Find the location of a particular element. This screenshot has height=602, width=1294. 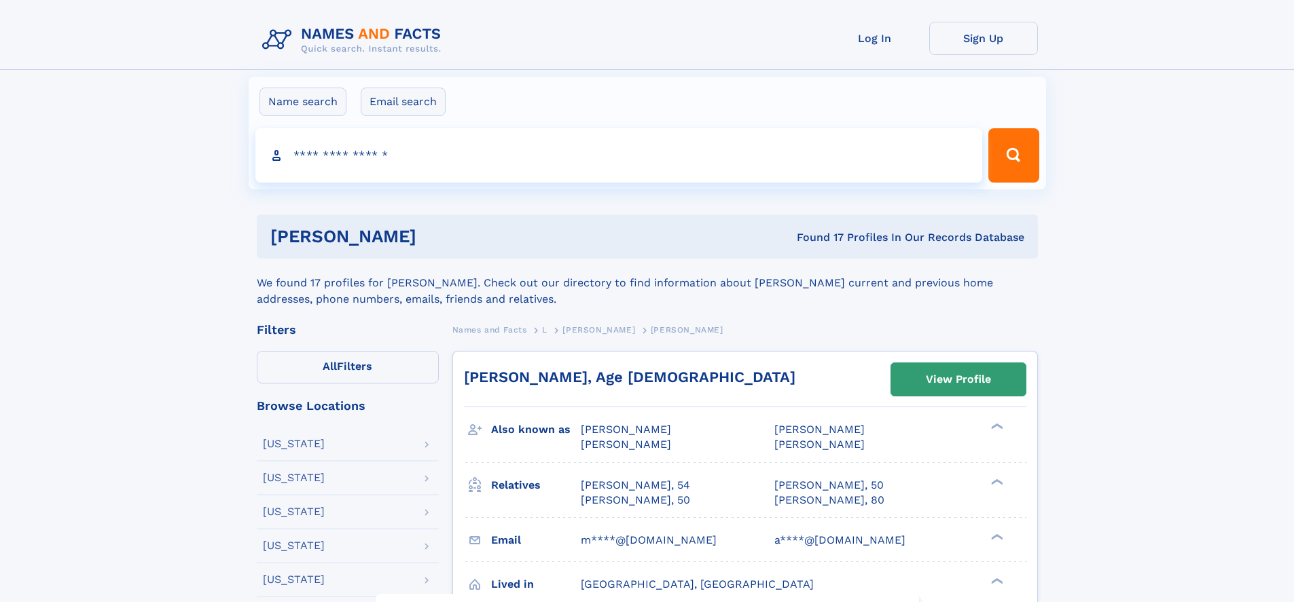

h3: Lived in is located at coordinates (536, 585).